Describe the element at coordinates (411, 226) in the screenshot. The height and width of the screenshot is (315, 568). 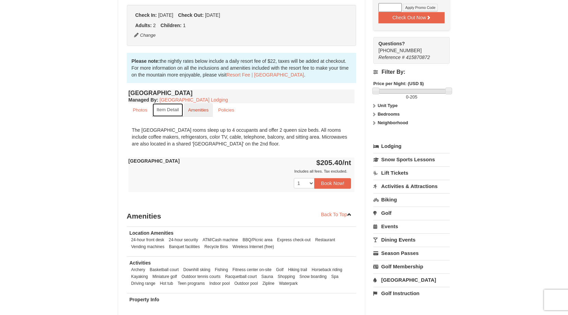
I see `a: Events` at that location.